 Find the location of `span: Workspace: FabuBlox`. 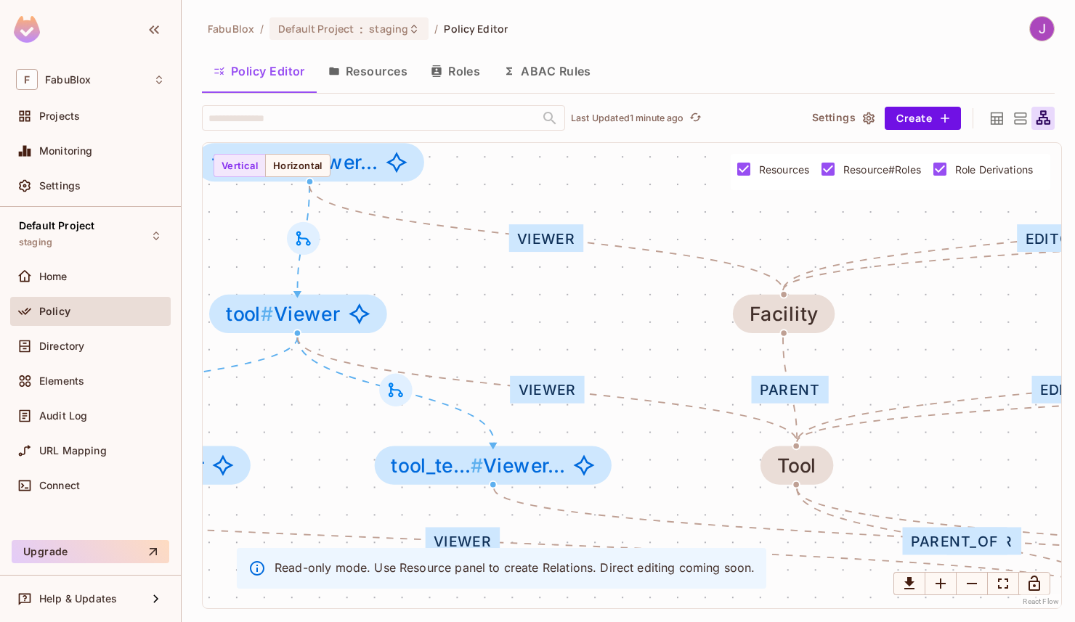

span: Workspace: FabuBlox is located at coordinates (68, 80).